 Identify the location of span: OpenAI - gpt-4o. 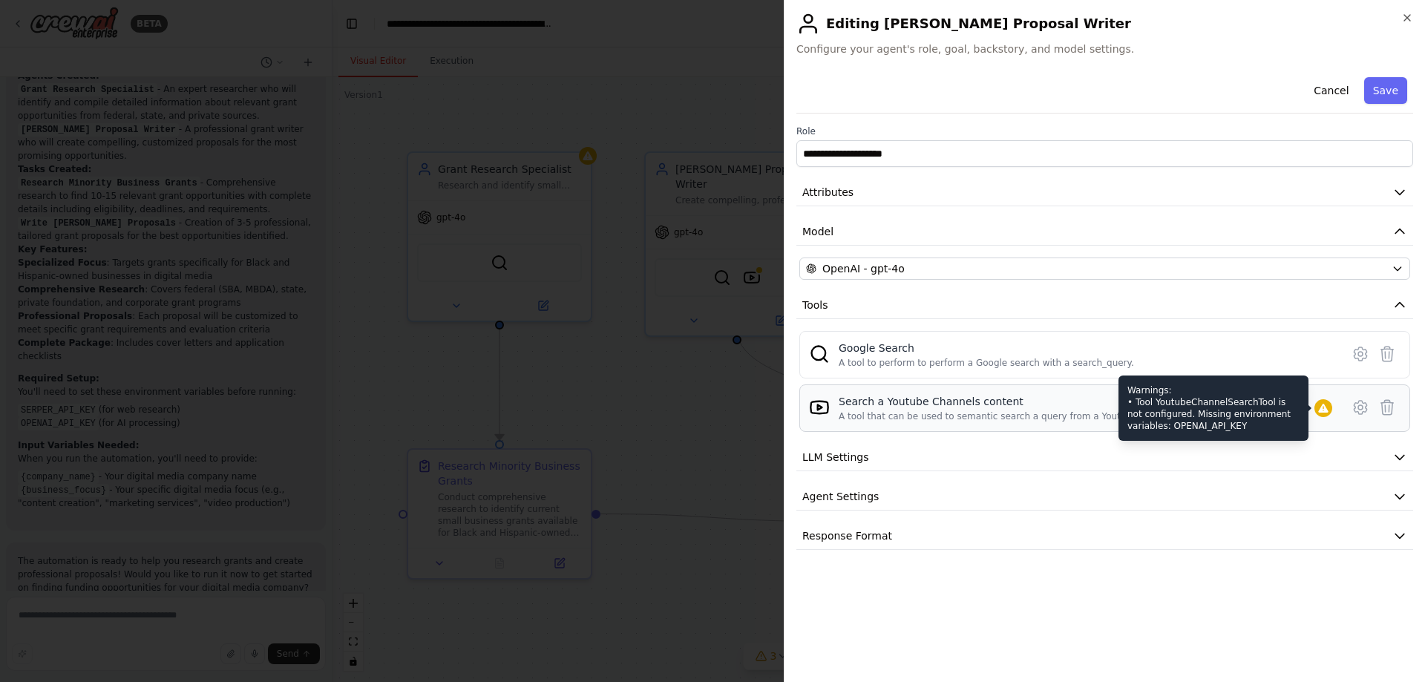
(863, 269).